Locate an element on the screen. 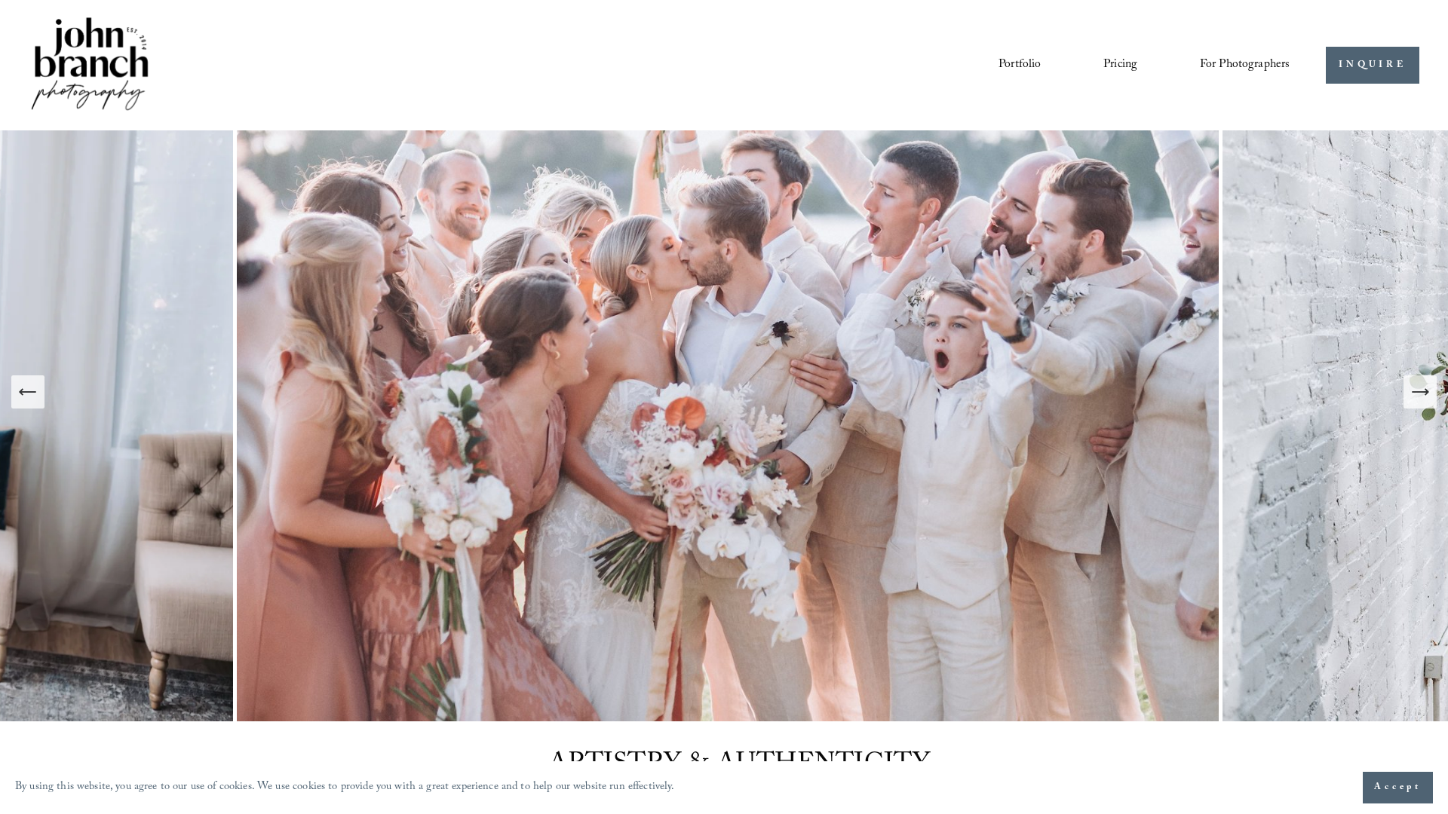 The height and width of the screenshot is (814, 1448). span: Accept is located at coordinates (1397, 788).